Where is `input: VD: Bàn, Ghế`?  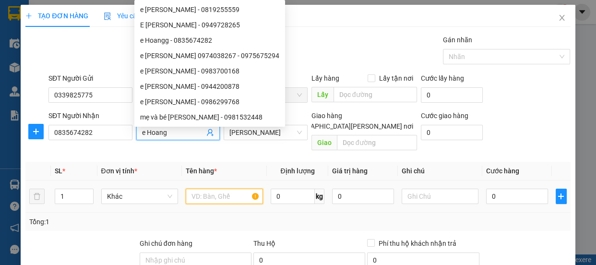 input: VD: Bàn, Ghế is located at coordinates (224, 196).